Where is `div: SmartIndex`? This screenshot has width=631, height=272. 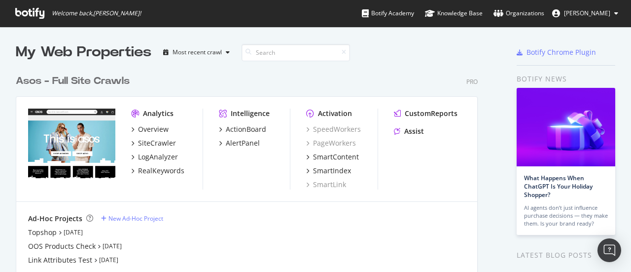 div: SmartIndex is located at coordinates (332, 171).